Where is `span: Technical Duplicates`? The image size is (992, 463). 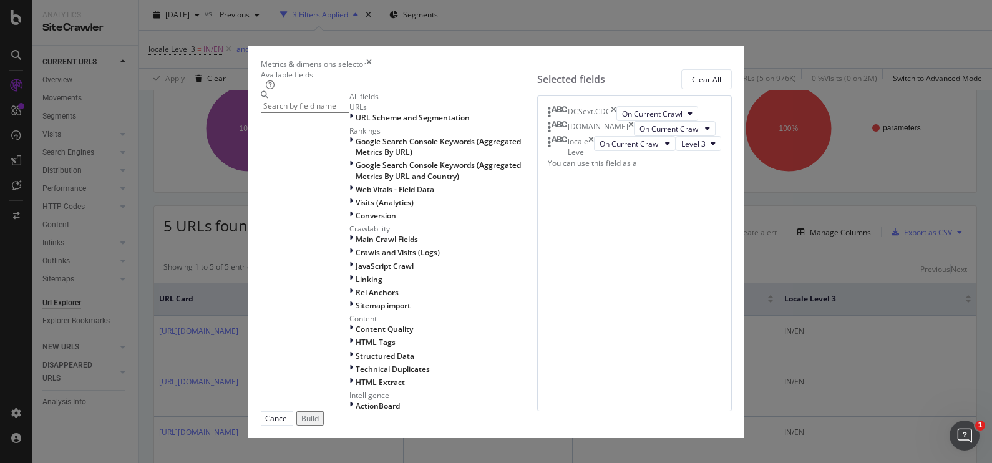 span: Technical Duplicates is located at coordinates (392, 369).